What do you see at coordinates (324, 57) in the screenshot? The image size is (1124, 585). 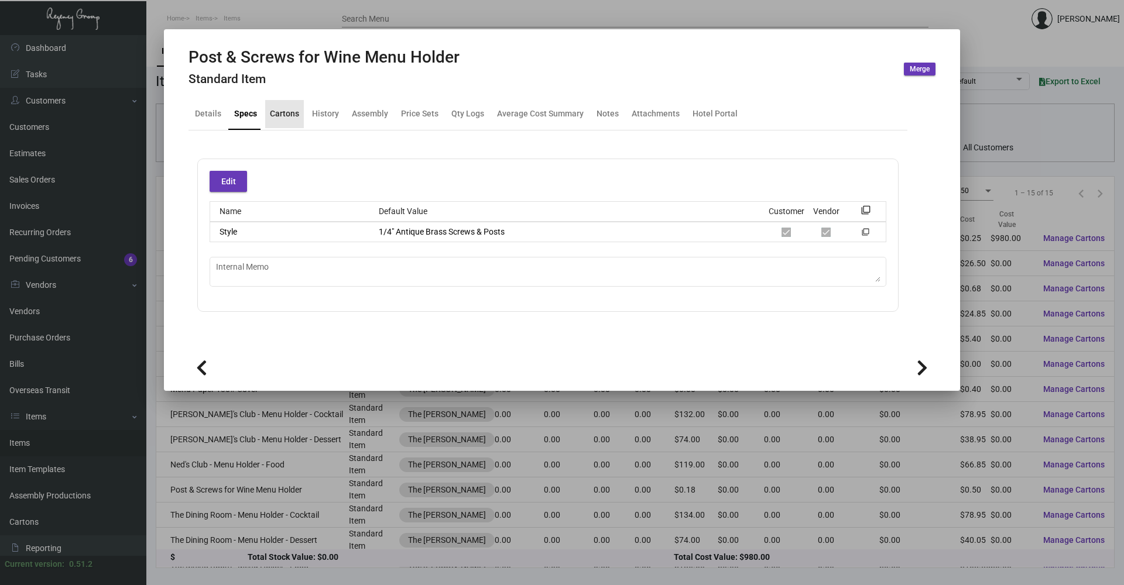 I see `h2: Post & Screws for Wine Menu Holder` at bounding box center [324, 57].